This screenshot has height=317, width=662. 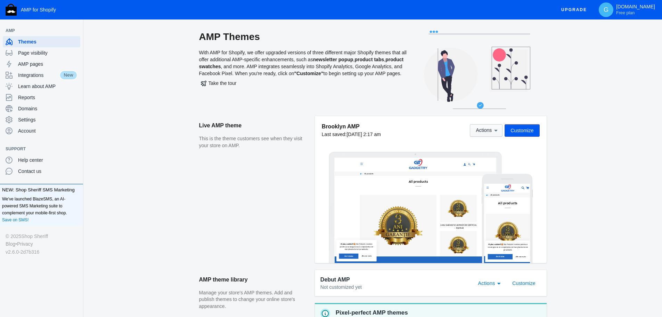 I want to click on span: G, so click(x=606, y=10).